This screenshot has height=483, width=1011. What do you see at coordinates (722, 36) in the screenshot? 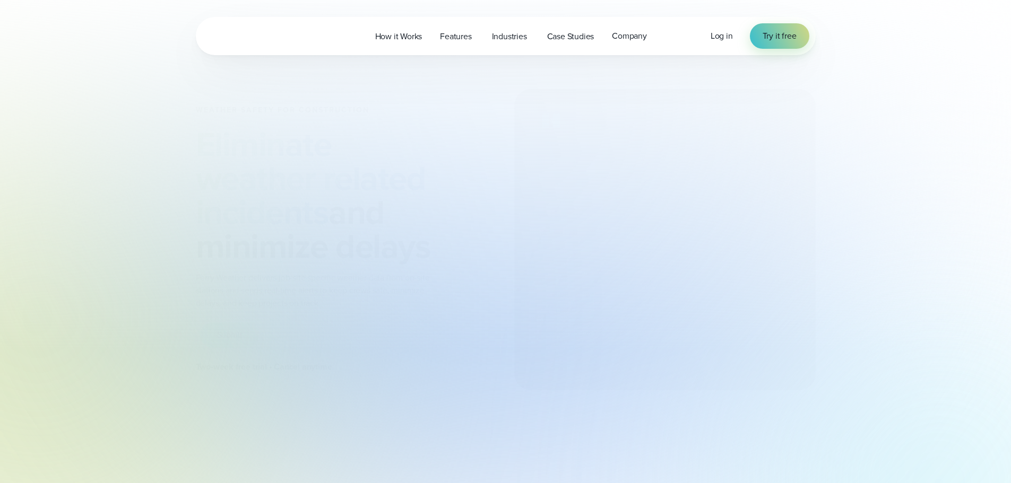
I see `a: Log in` at bounding box center [722, 36].